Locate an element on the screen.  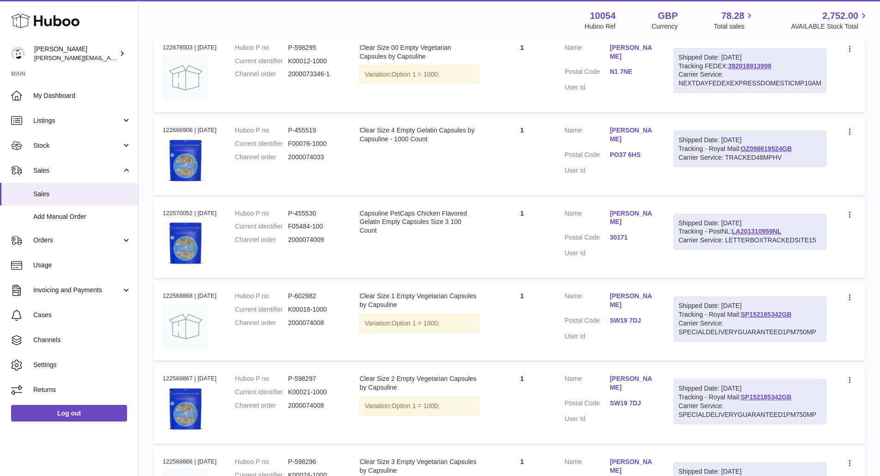
dd: P-598296 is located at coordinates (314, 462).